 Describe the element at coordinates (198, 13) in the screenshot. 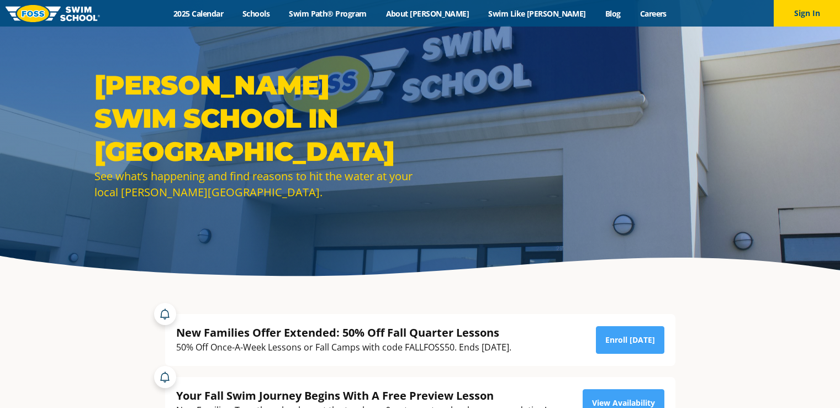

I see `a: 2025 Calendar` at that location.